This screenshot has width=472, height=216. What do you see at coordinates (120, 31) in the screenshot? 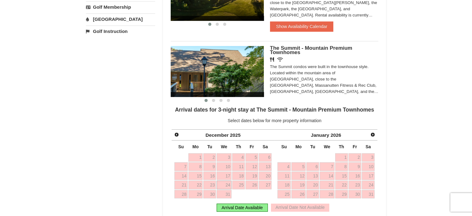
I see `a: Golf Instruction` at bounding box center [120, 31].